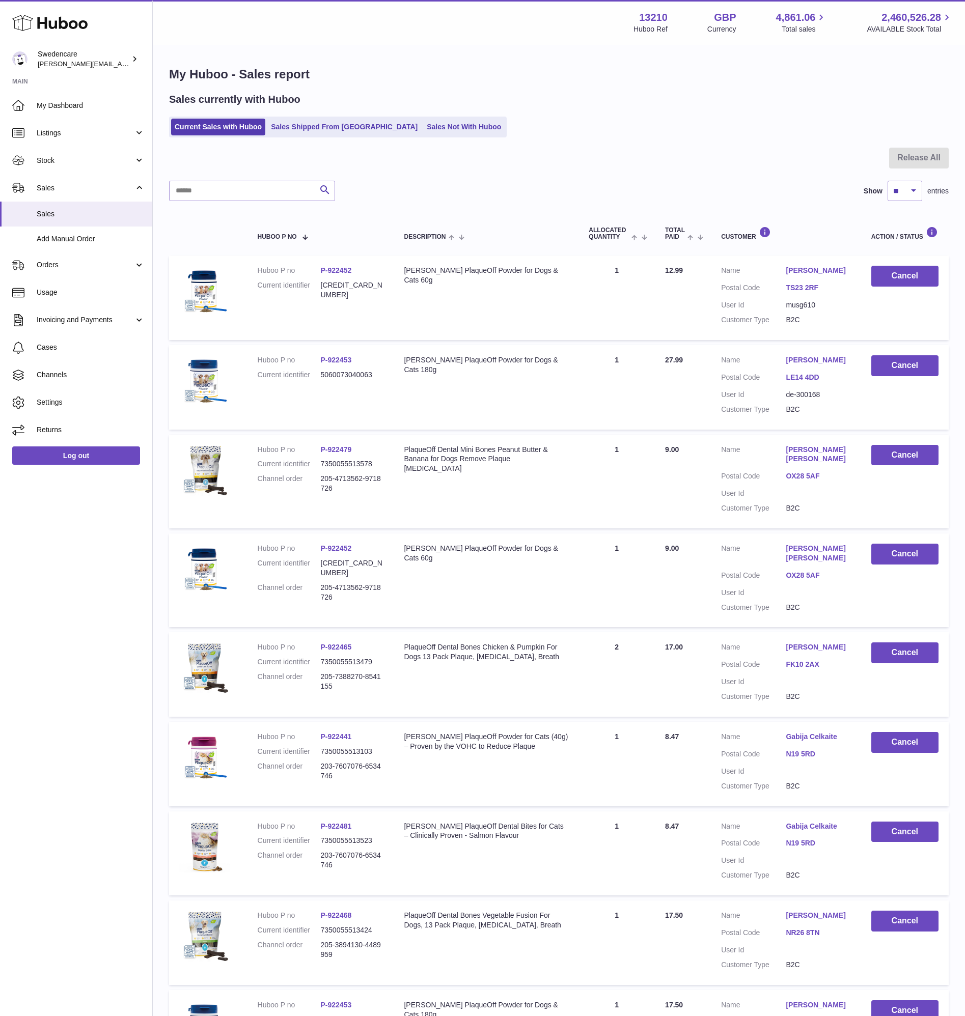  I want to click on a: Sales Not With Huboo, so click(464, 127).